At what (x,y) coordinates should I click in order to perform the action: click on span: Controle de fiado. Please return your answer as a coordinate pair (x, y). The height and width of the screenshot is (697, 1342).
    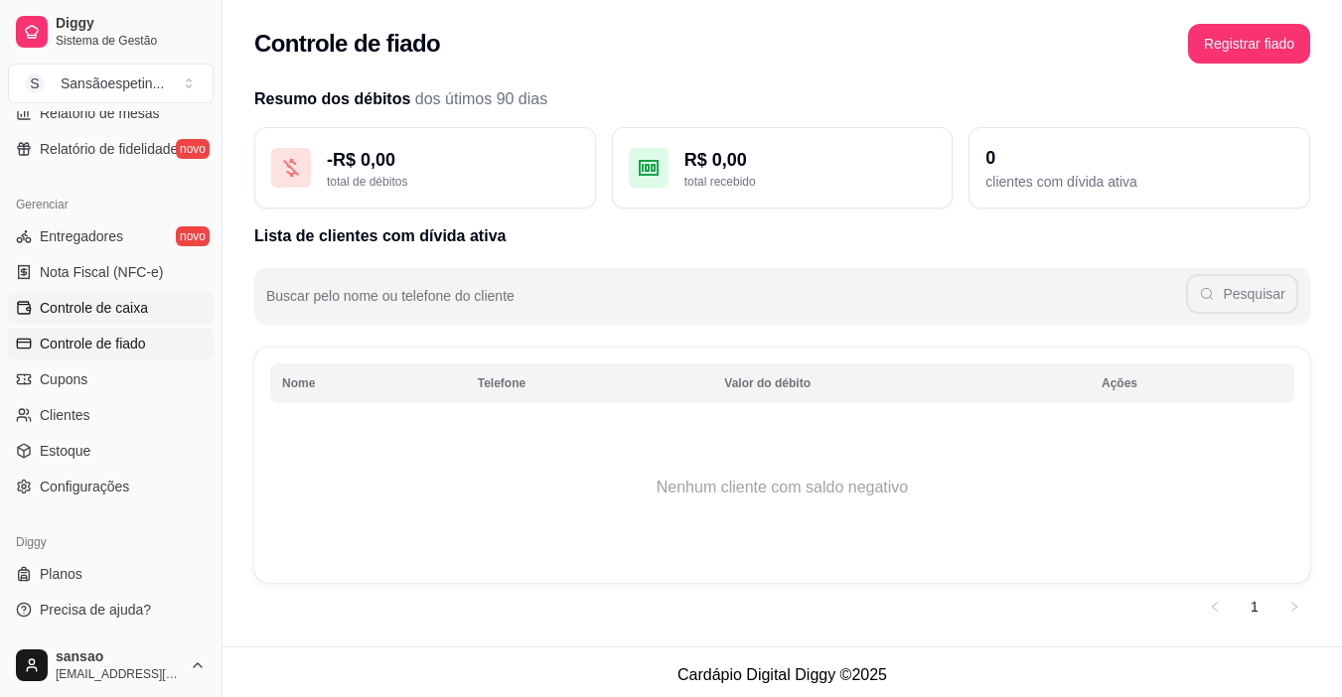
    Looking at the image, I should click on (92, 344).